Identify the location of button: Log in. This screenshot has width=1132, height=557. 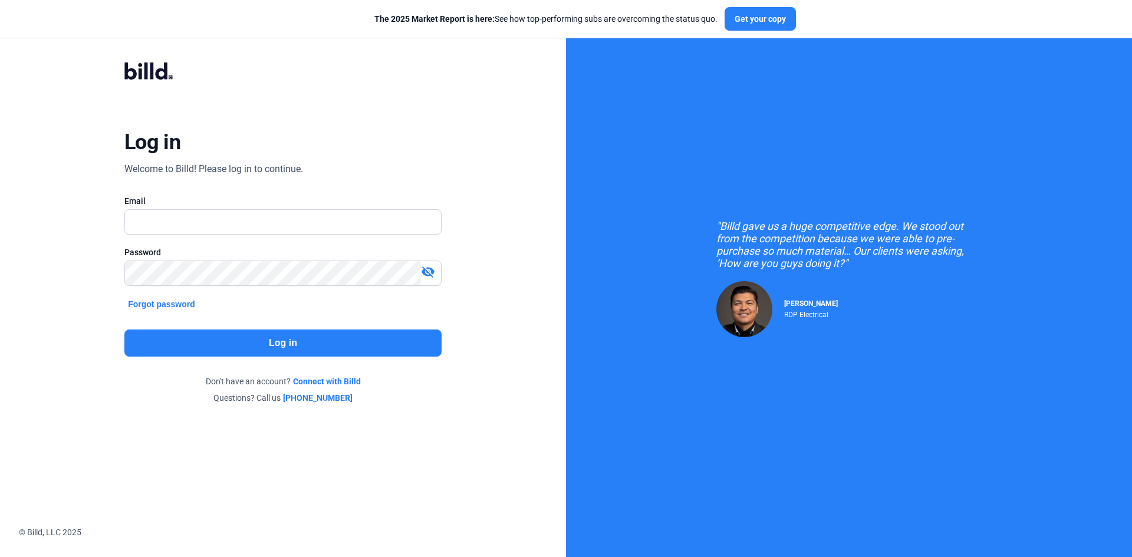
(283, 343).